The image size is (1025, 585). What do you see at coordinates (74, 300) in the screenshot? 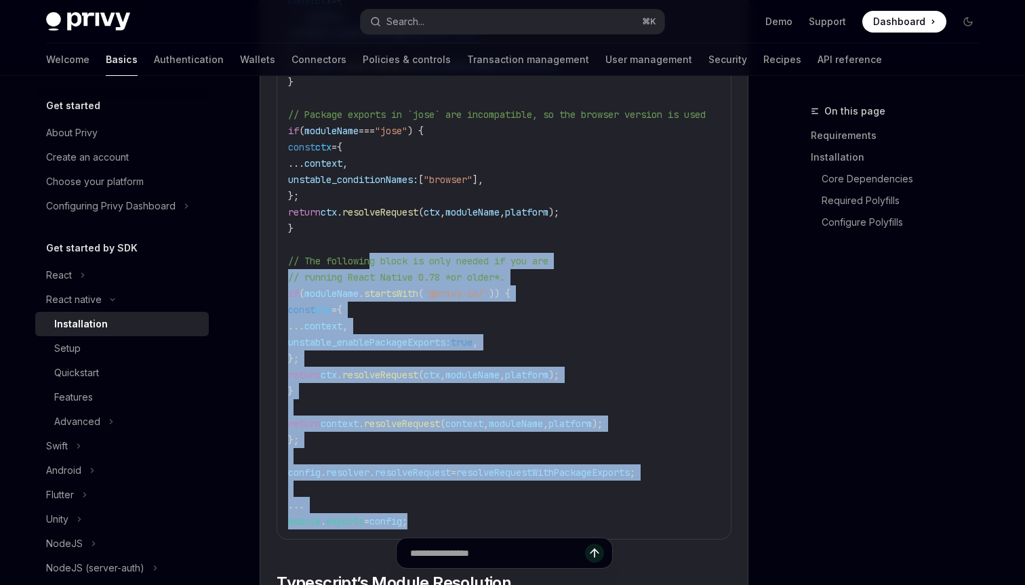
I see `div: React native` at bounding box center [74, 300].